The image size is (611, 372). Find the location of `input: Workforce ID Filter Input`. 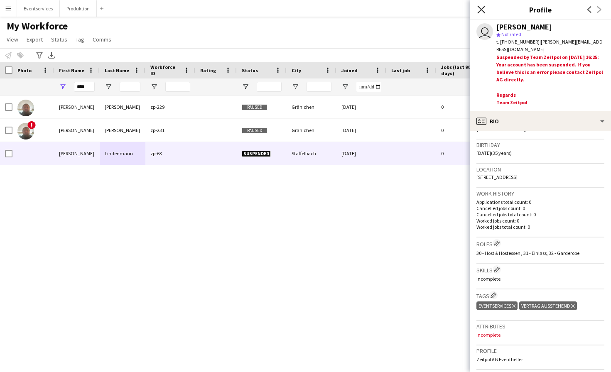

input: Workforce ID Filter Input is located at coordinates (178, 87).